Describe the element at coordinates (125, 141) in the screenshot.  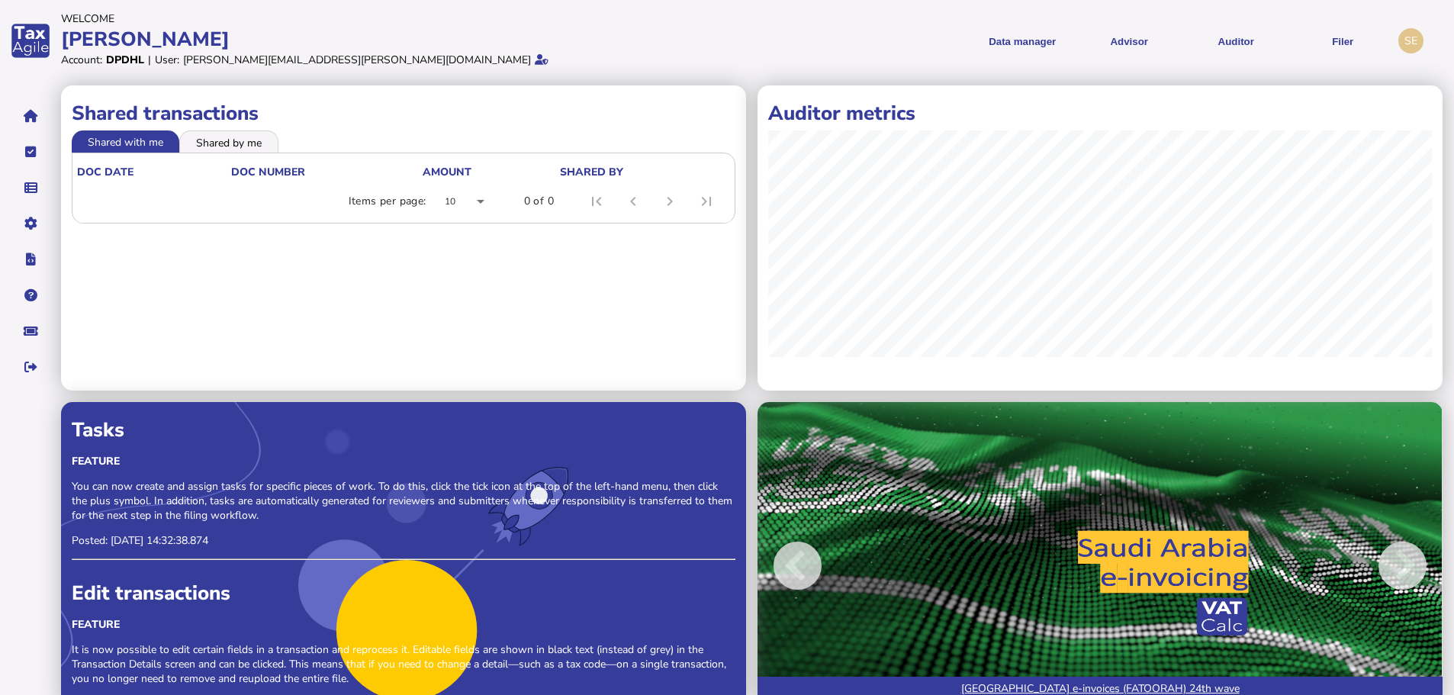
I see `li: Shared with me` at that location.